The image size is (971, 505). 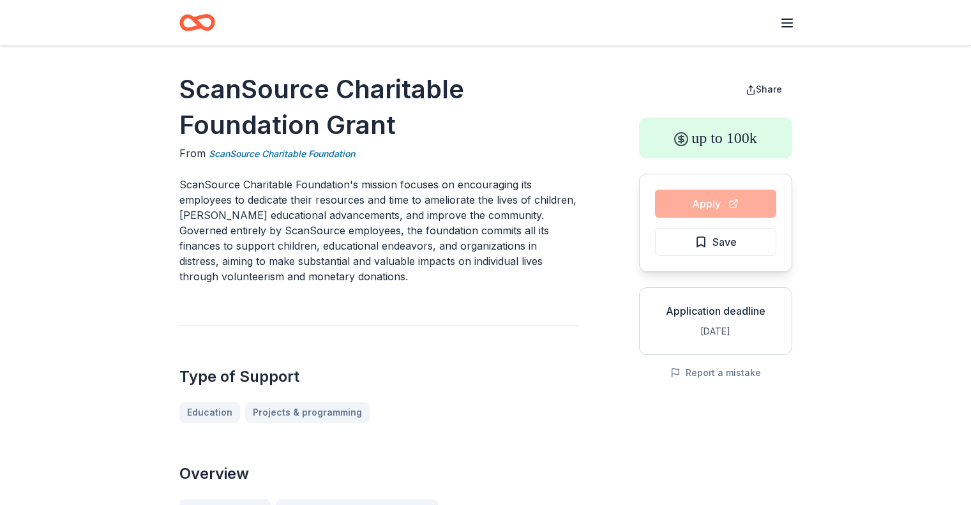 I want to click on button: Share, so click(x=763, y=89).